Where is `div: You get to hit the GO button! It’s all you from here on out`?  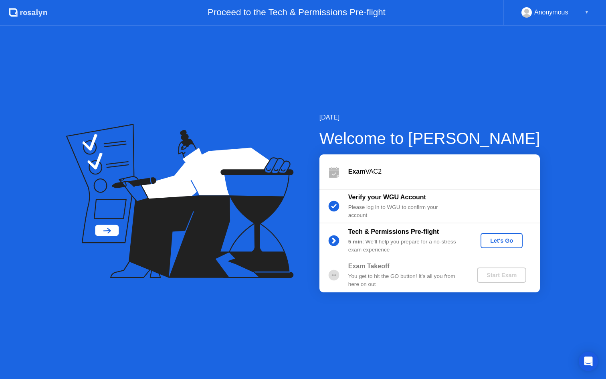
div: You get to hit the GO button! It’s all you from here on out is located at coordinates (406, 280).